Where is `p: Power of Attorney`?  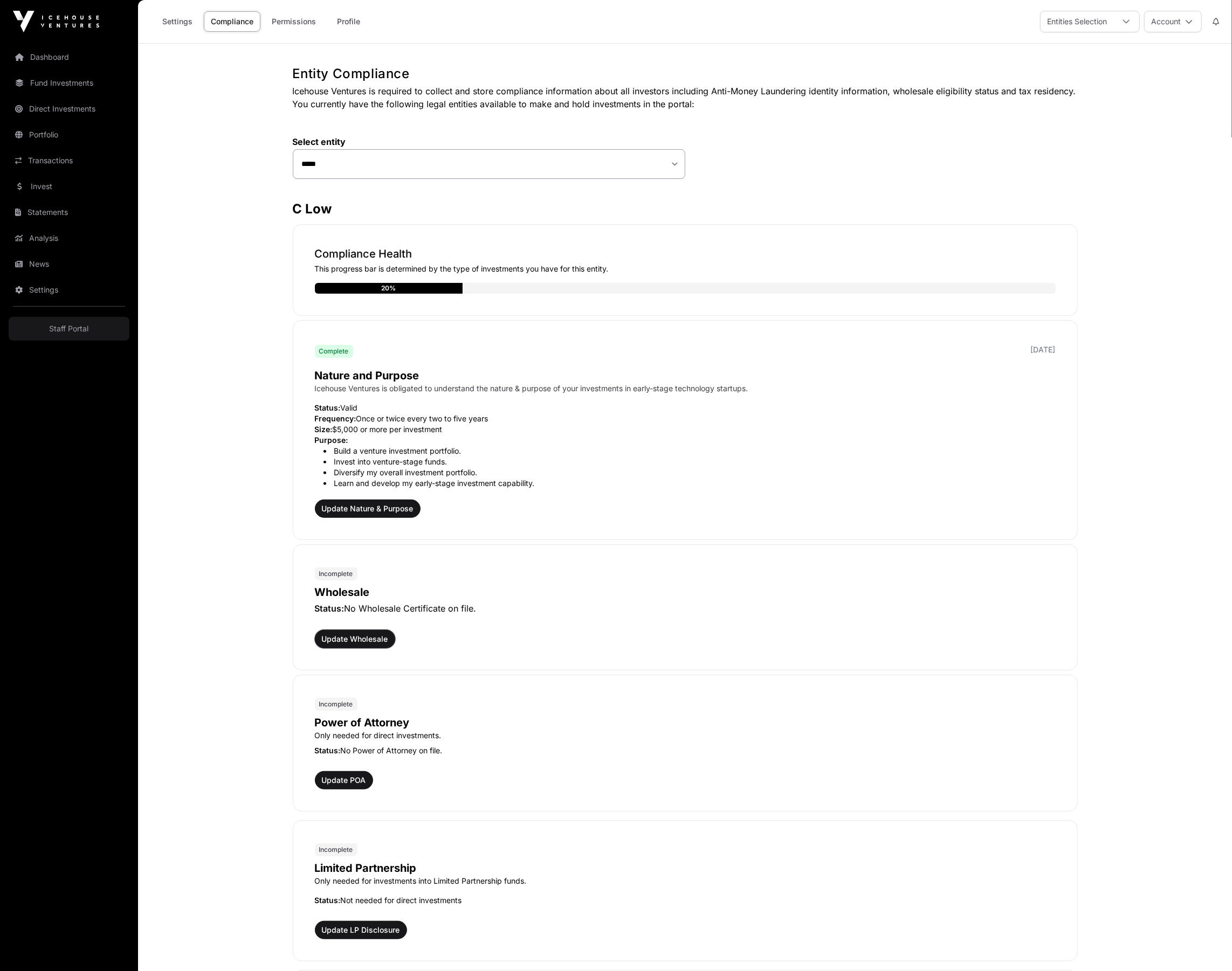 p: Power of Attorney is located at coordinates (685, 723).